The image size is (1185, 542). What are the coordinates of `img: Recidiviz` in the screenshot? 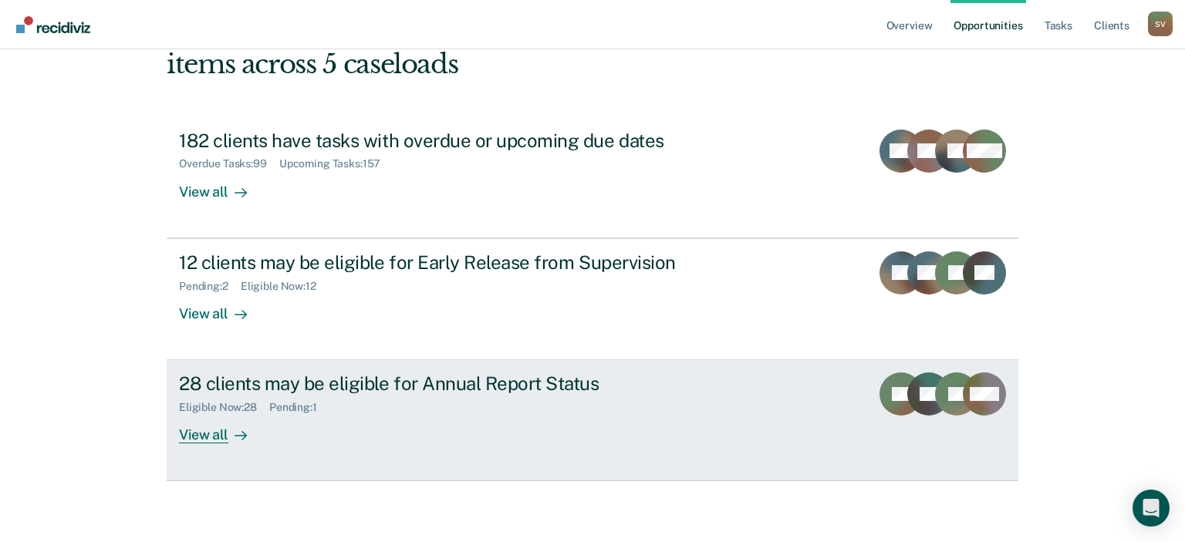 It's located at (53, 25).